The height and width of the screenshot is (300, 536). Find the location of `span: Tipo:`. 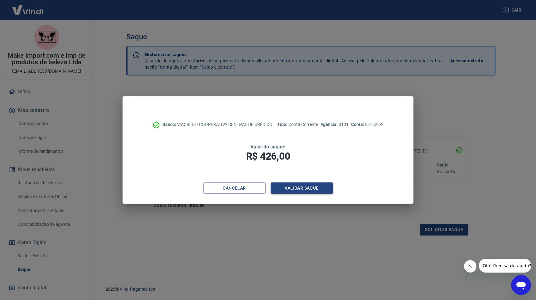

span: Tipo: is located at coordinates (283, 124).